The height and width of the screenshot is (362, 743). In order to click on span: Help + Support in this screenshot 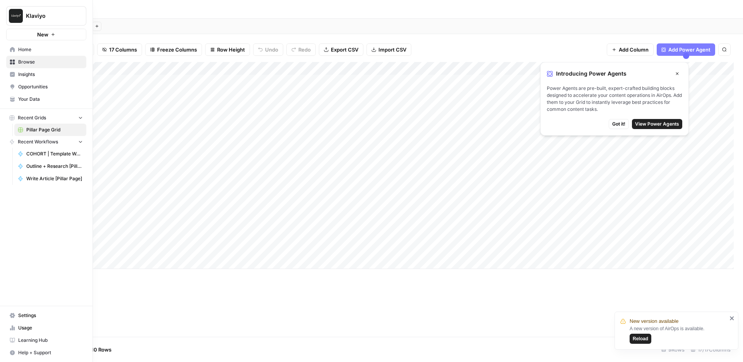, I will do `click(50, 352)`.